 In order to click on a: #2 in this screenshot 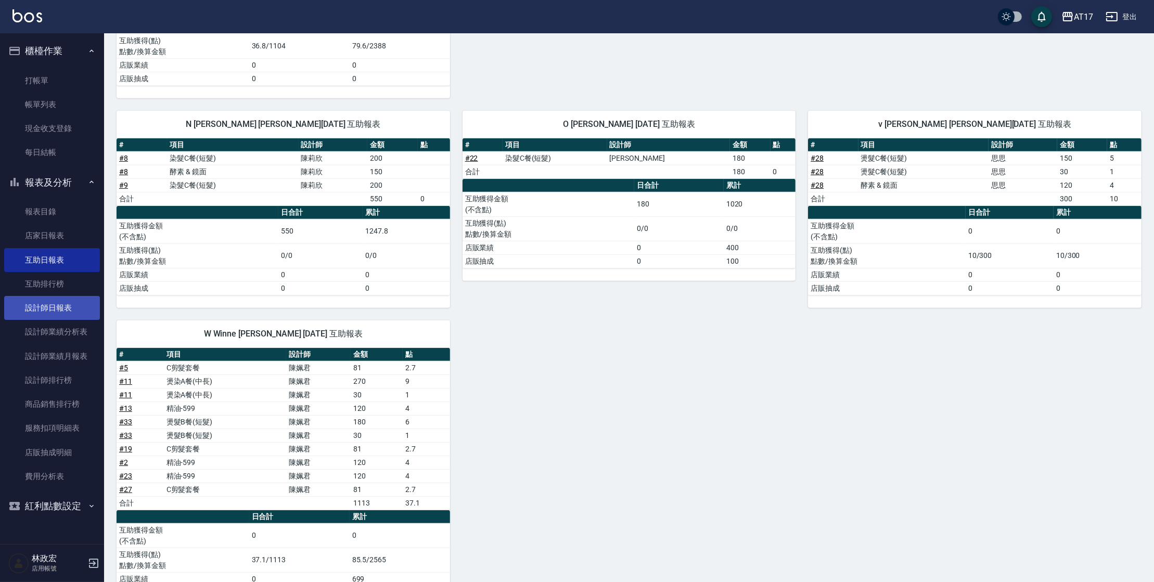, I will do `click(123, 463)`.